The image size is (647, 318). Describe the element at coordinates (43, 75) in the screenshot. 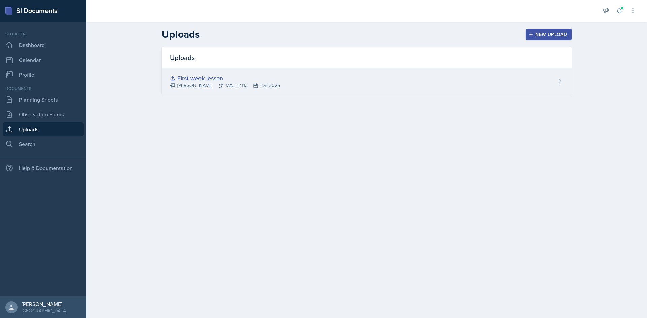

I see `a: Profile` at that location.